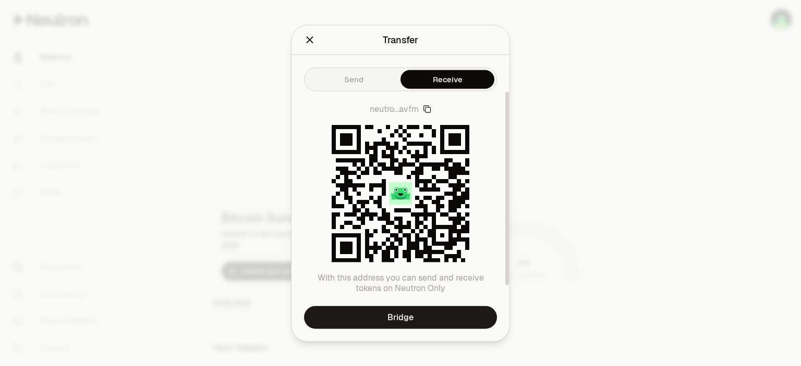 This screenshot has width=801, height=366. Describe the element at coordinates (353, 79) in the screenshot. I see `button: Send` at that location.